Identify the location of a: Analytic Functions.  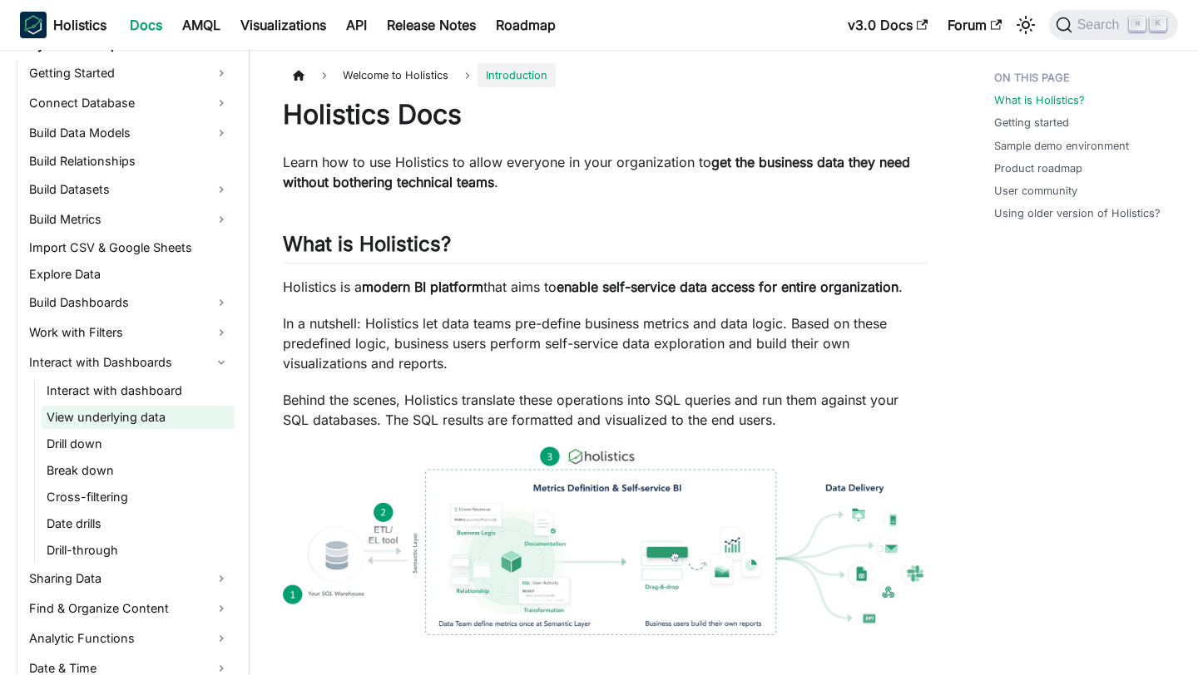
(129, 639).